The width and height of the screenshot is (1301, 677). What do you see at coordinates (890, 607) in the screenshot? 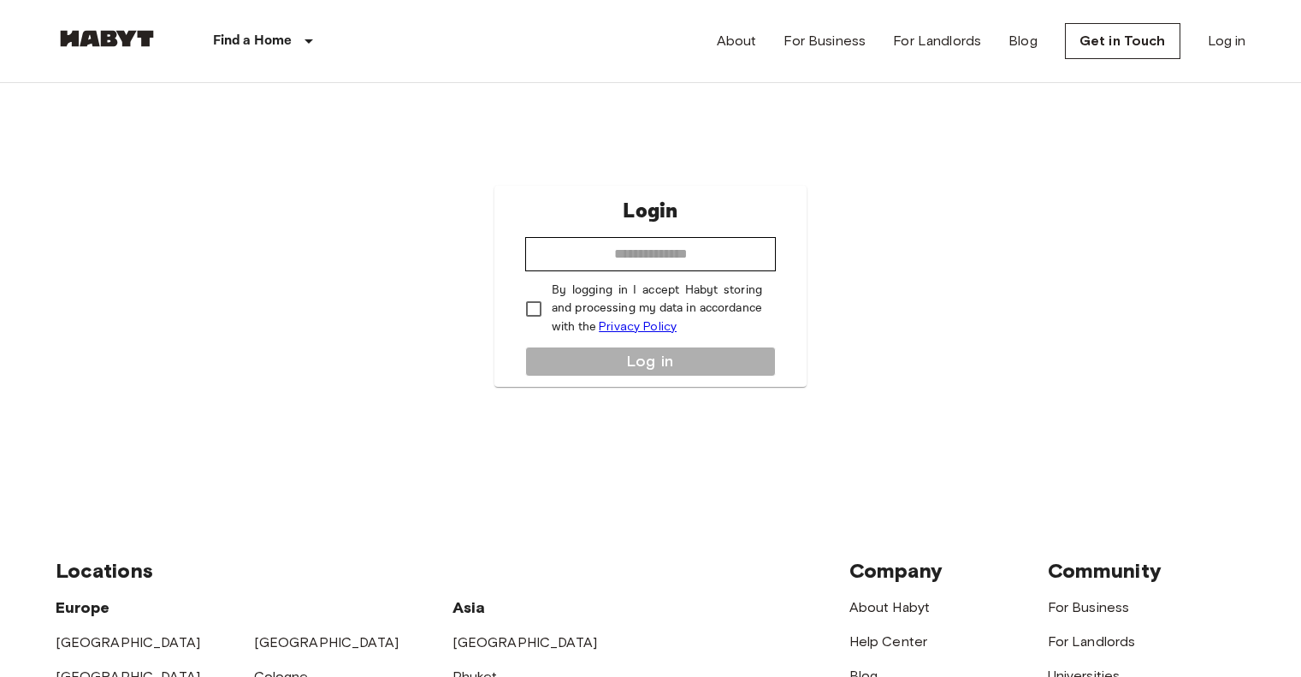
I see `a: About Habyt` at bounding box center [890, 607].